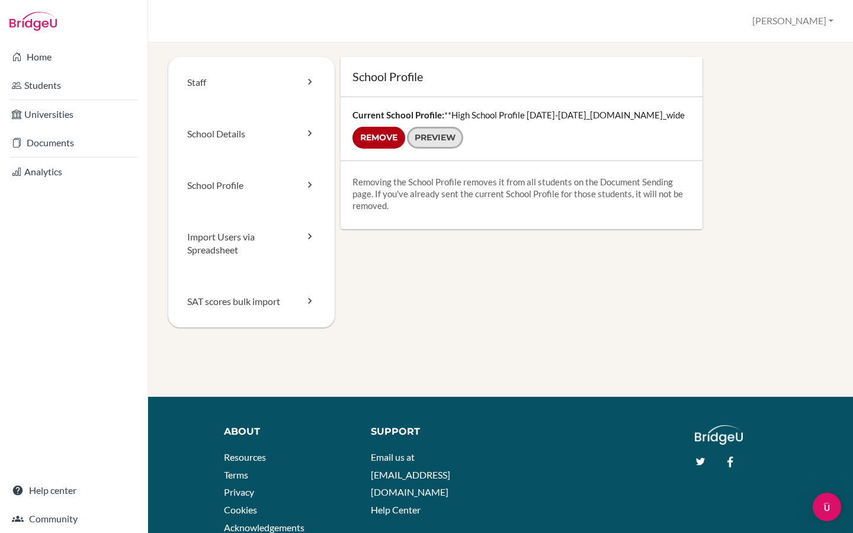  Describe the element at coordinates (251, 134) in the screenshot. I see `a: School Details` at that location.